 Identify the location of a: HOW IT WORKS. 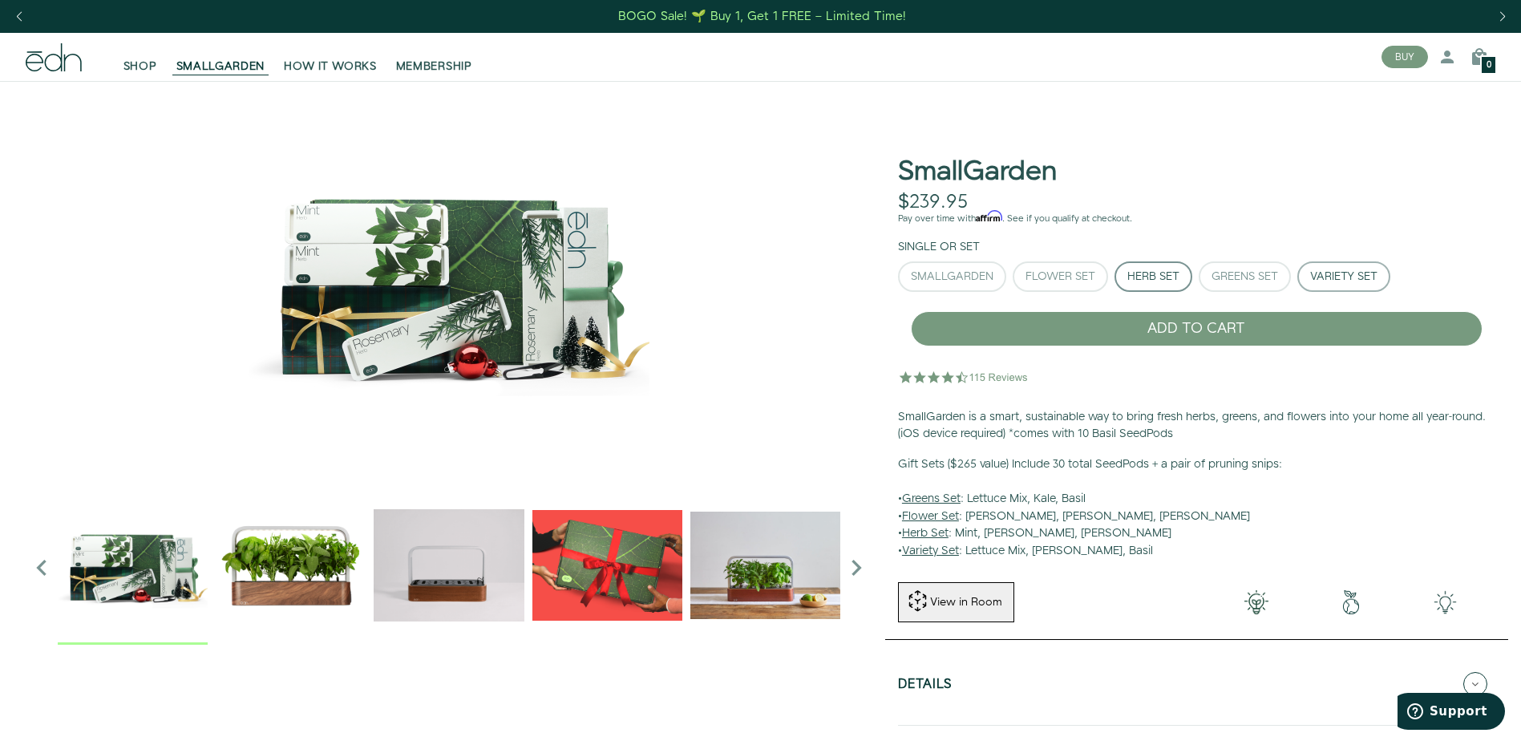
(330, 57).